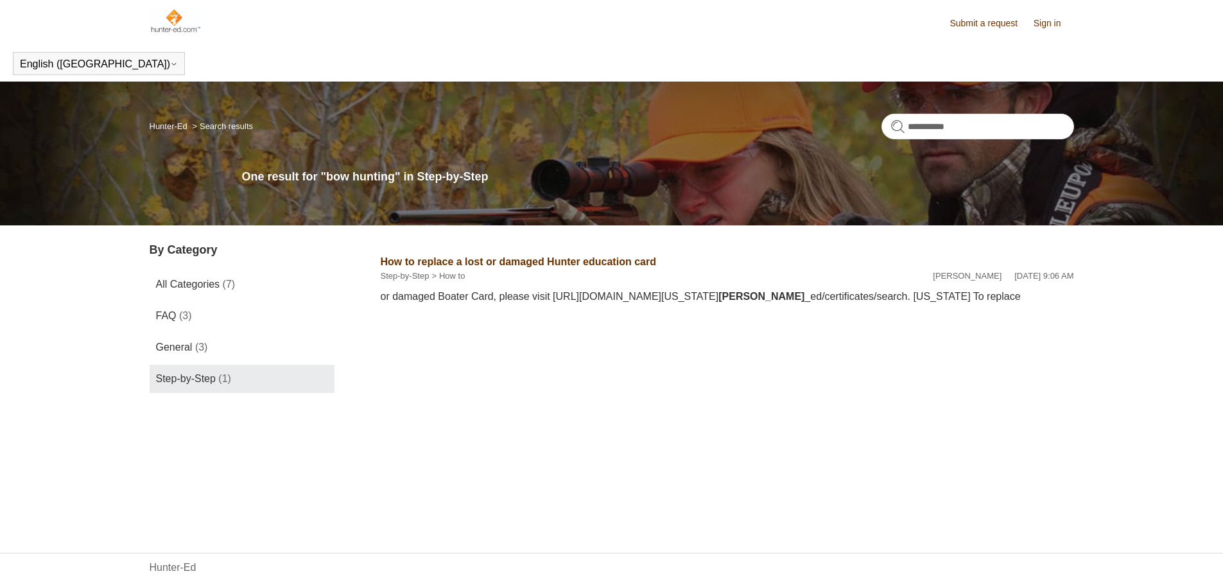 The width and height of the screenshot is (1223, 585). What do you see at coordinates (166, 315) in the screenshot?
I see `span: FAQ` at bounding box center [166, 315].